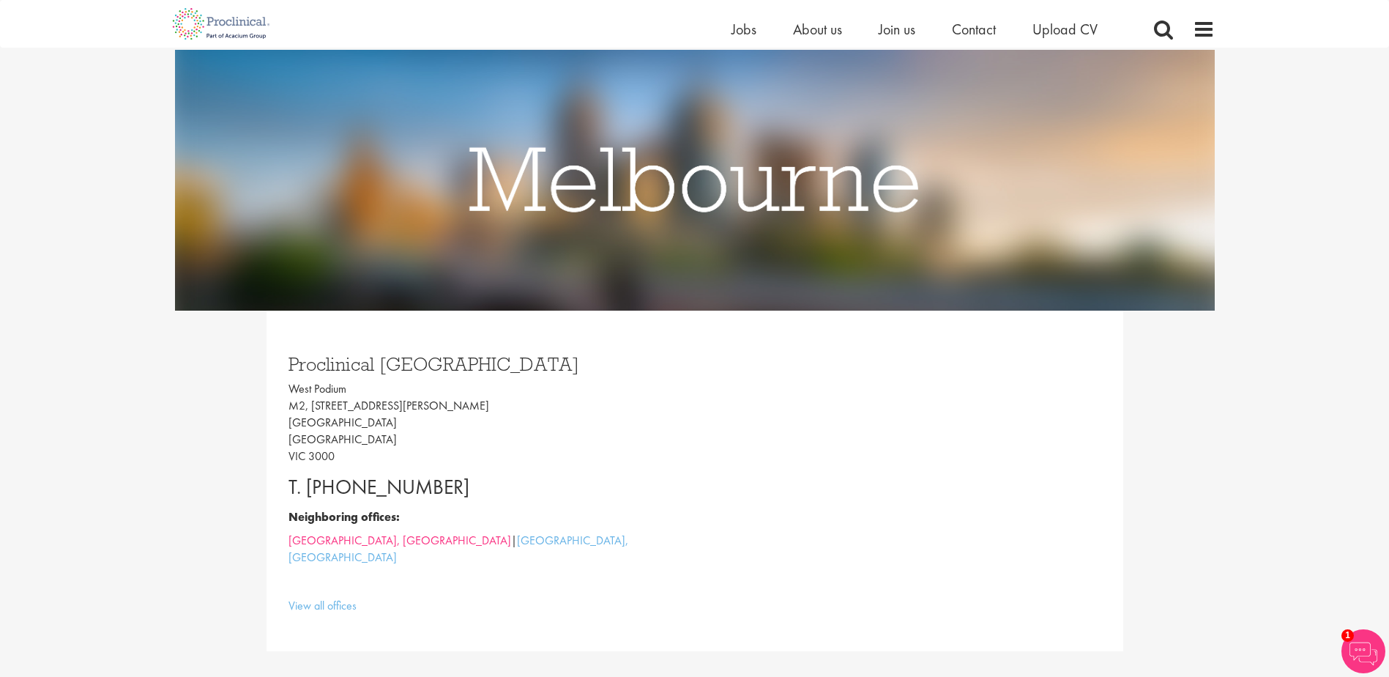 Image resolution: width=1389 pixels, height=677 pixels. Describe the element at coordinates (817, 29) in the screenshot. I see `a: About us` at that location.